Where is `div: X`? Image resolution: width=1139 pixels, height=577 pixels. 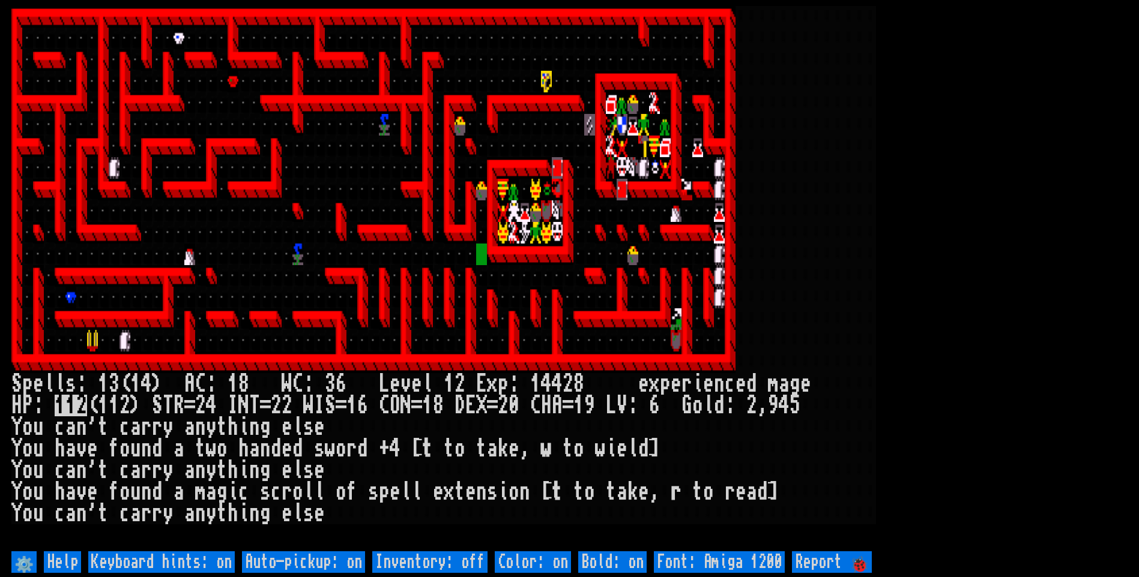
div: X is located at coordinates (481, 406).